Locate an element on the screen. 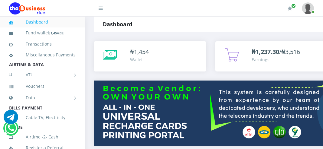 Image resolution: width=323 pixels, height=149 pixels. b: 1,454.05 is located at coordinates (57, 33).